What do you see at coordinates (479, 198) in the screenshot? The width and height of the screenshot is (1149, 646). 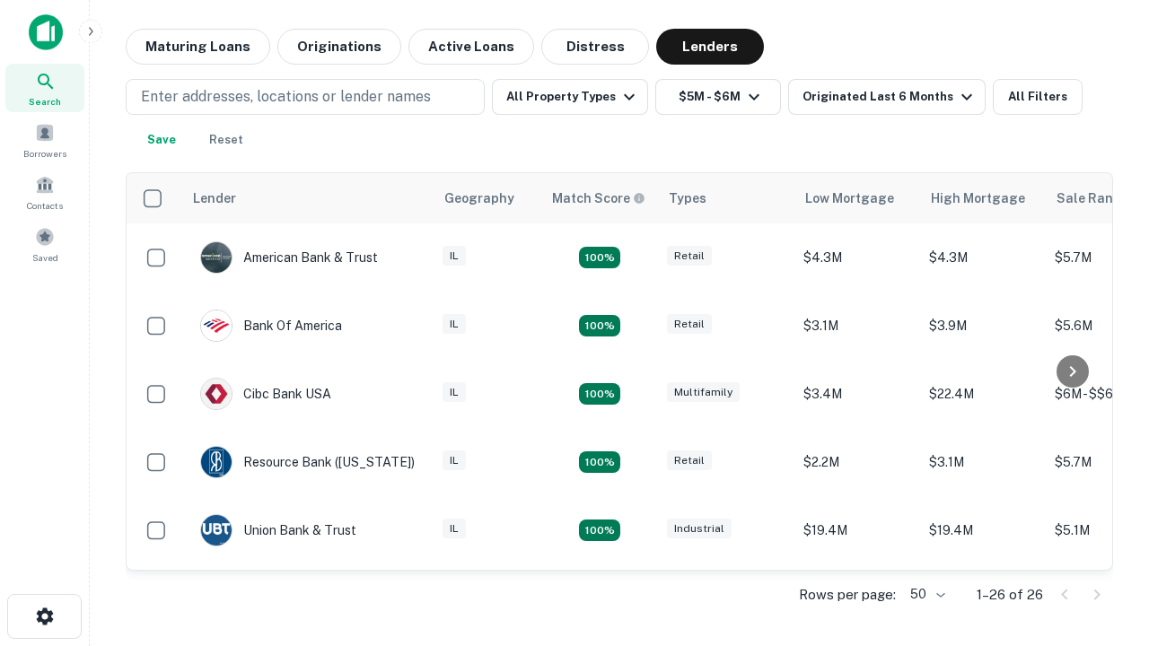 I see `div: Geography` at bounding box center [479, 198].